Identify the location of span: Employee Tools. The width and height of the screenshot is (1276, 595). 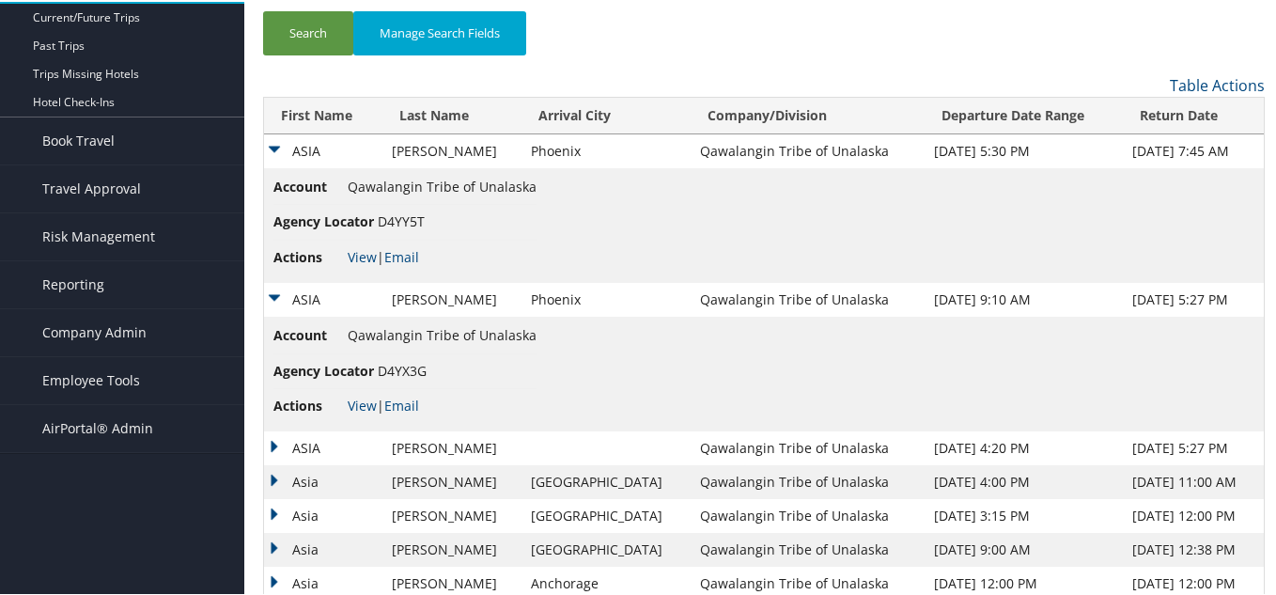
(91, 379).